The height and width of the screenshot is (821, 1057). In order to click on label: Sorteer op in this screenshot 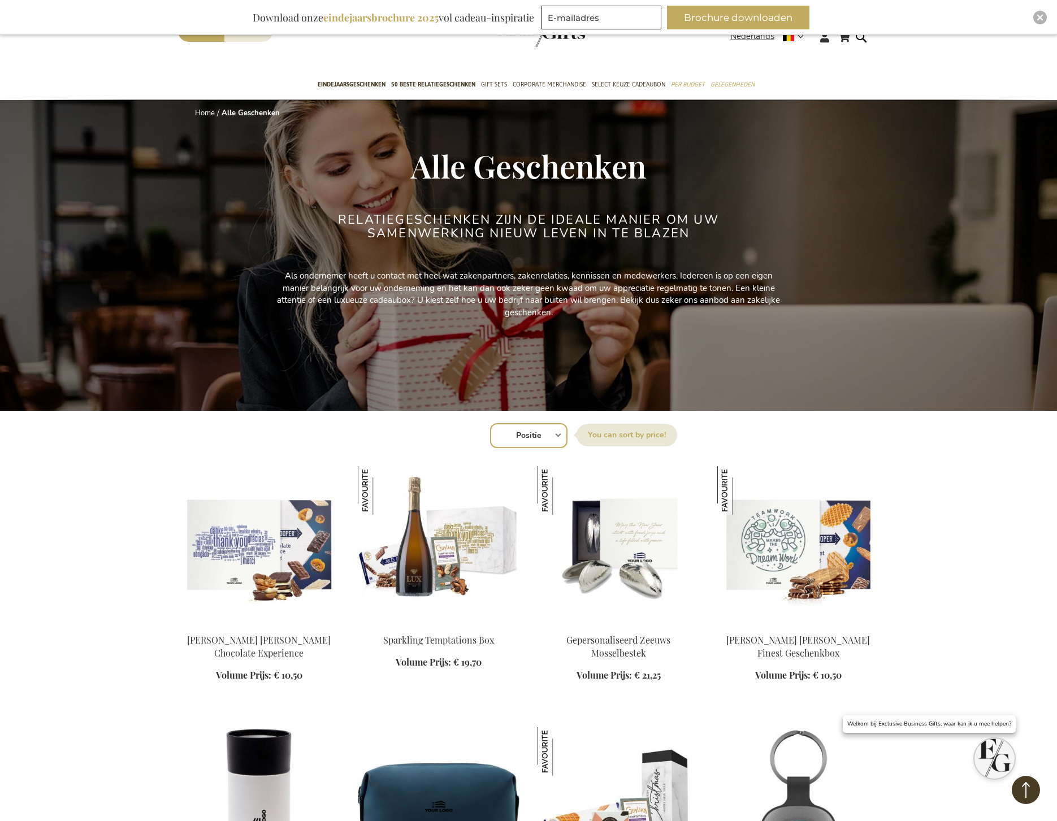, I will do `click(627, 435)`.